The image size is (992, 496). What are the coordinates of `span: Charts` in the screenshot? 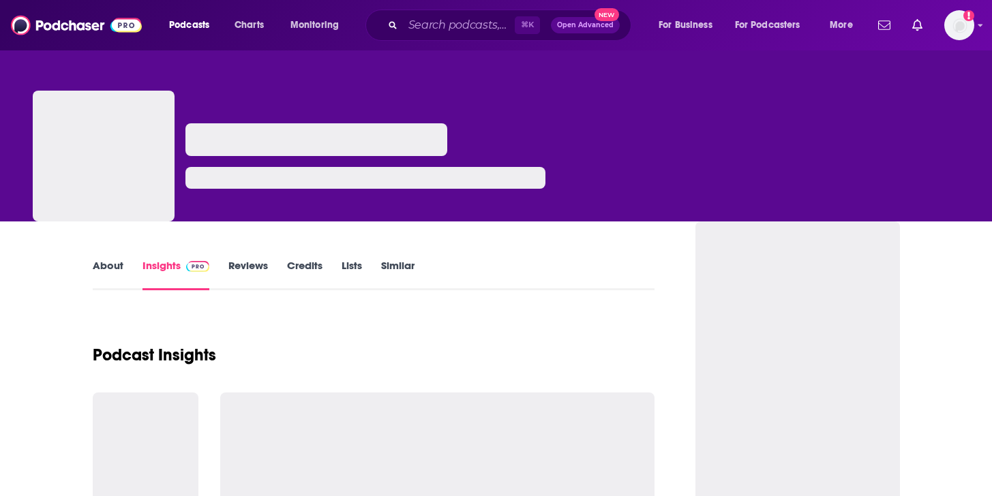 It's located at (249, 25).